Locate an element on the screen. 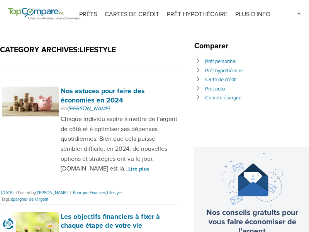 This screenshot has width=309, height=232. a: Lifestyle is located at coordinates (114, 192).